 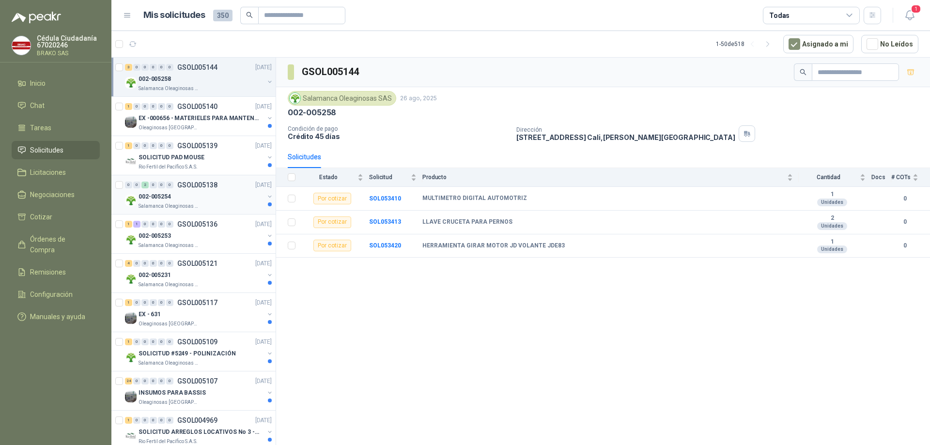 What do you see at coordinates (475, 199) in the screenshot?
I see `b: MULTIMETRO DIGITAL AUTOMOTRIZ` at bounding box center [475, 199].